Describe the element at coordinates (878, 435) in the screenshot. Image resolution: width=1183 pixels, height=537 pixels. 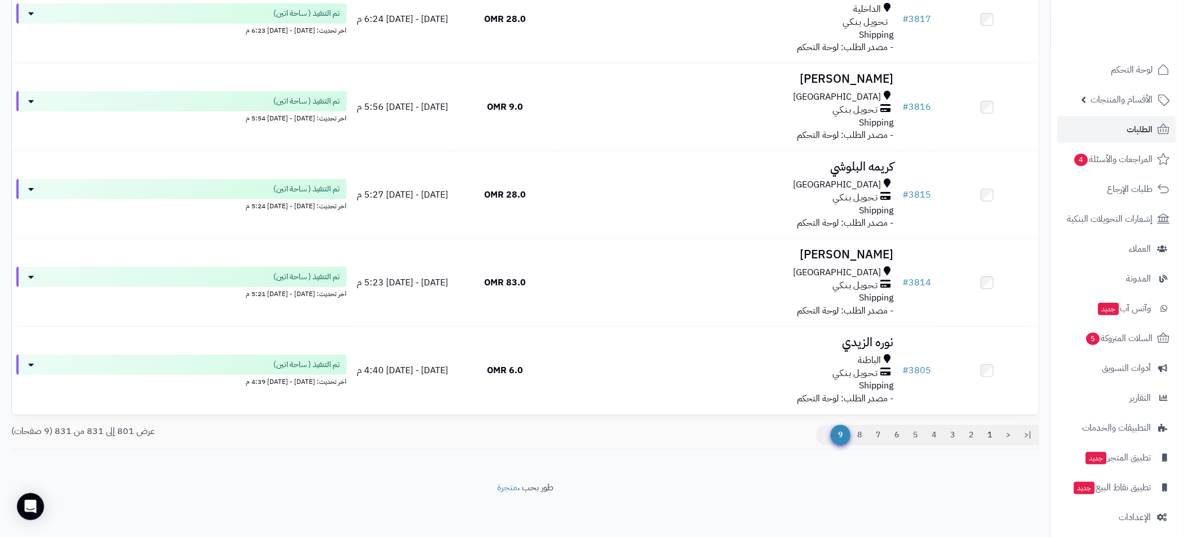
I see `a: 7` at that location.